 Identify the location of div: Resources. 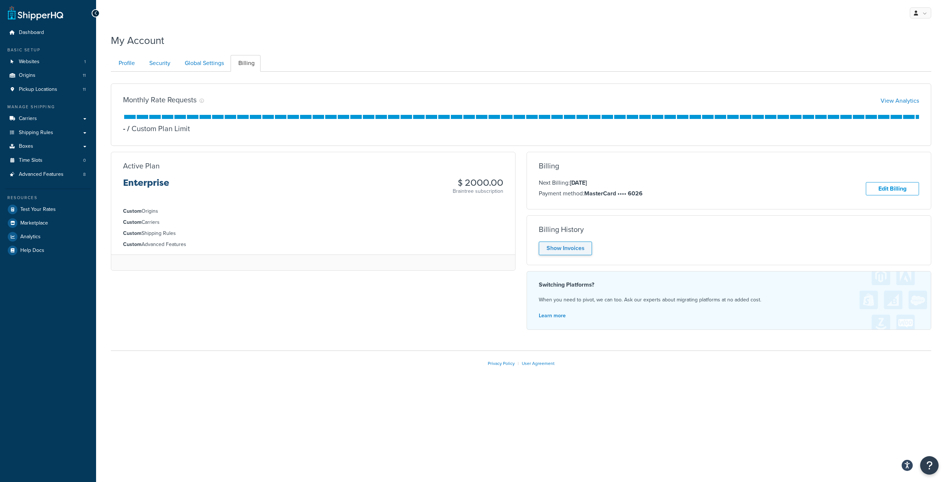
(48, 198).